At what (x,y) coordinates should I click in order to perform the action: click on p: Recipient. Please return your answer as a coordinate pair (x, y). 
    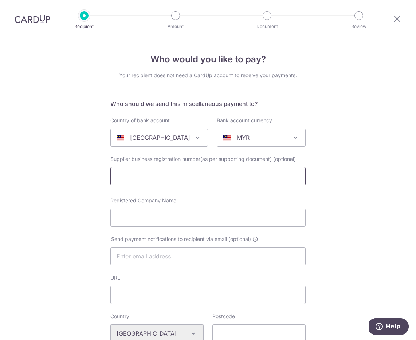
    Looking at the image, I should click on (84, 27).